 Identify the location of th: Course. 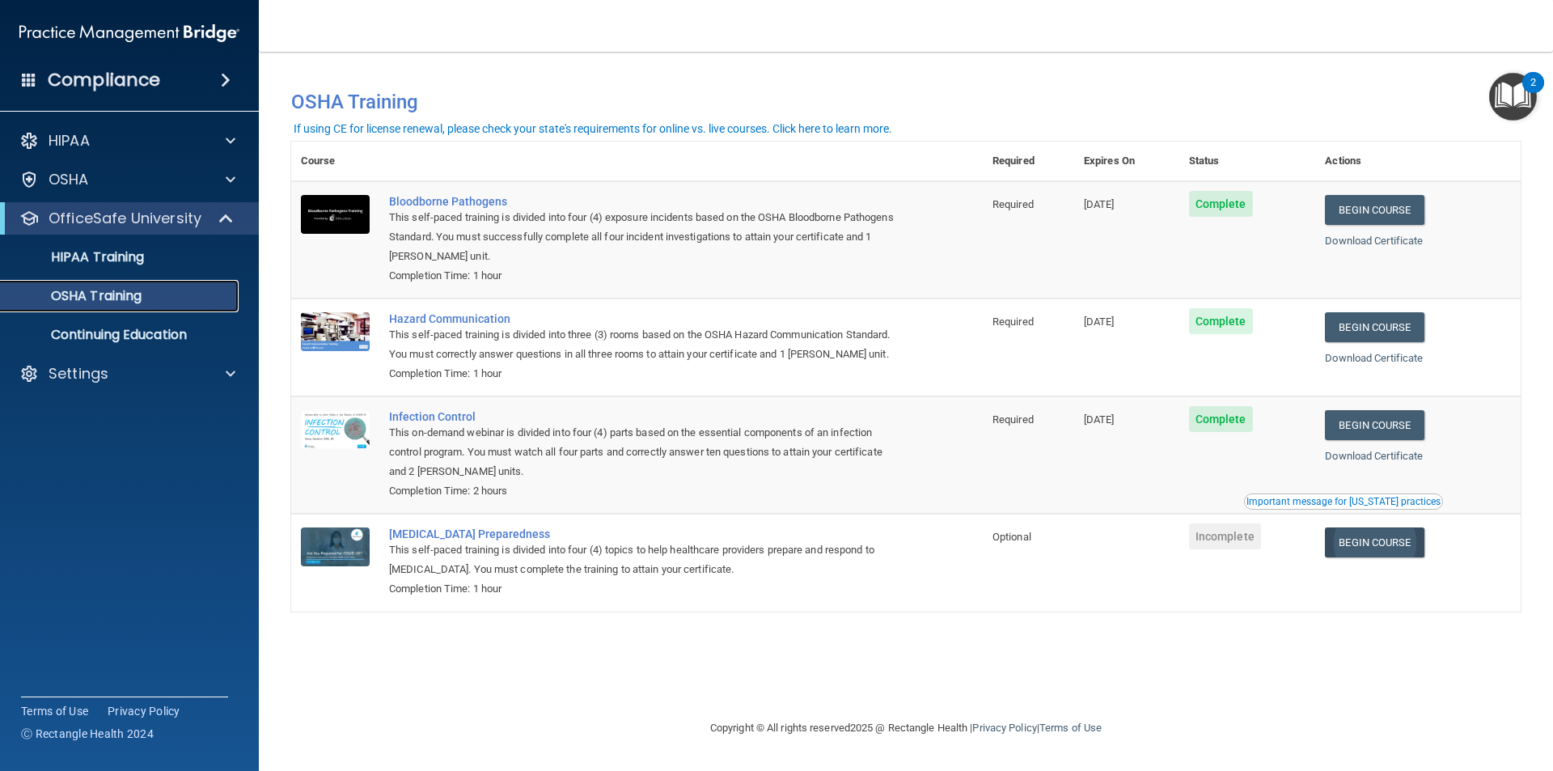
(335, 161).